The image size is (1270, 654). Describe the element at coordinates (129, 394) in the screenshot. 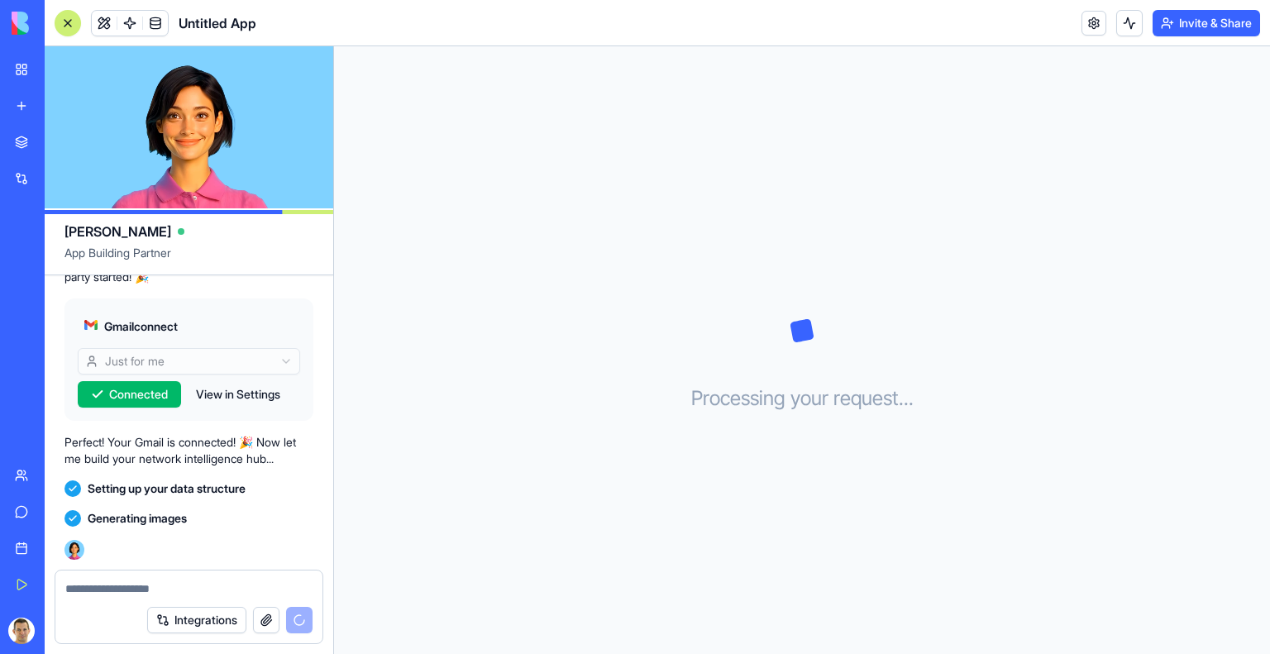

I see `button: Connected` at that location.